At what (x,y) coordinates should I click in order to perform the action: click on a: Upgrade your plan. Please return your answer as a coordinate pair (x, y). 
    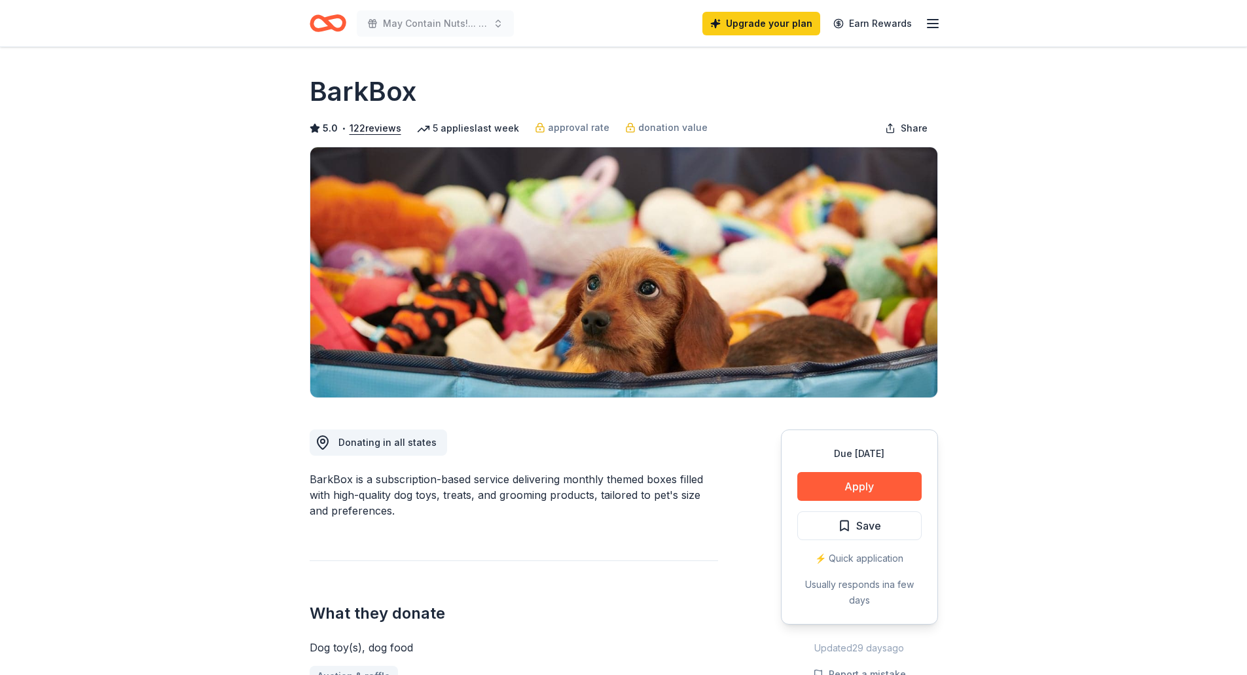
    Looking at the image, I should click on (761, 24).